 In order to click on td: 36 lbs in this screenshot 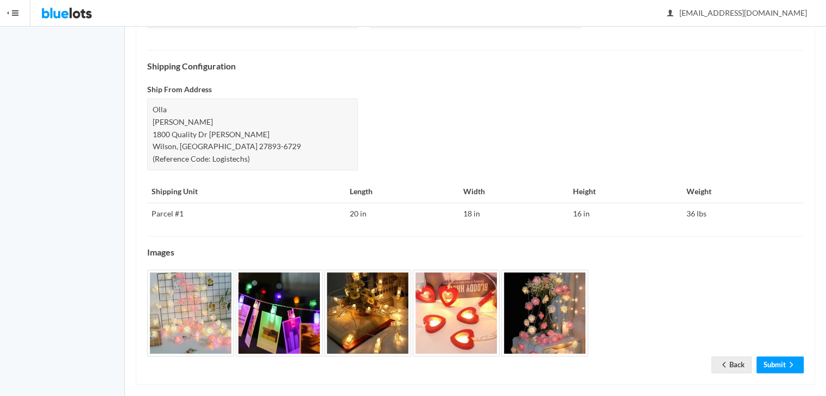, I will do `click(743, 214)`.